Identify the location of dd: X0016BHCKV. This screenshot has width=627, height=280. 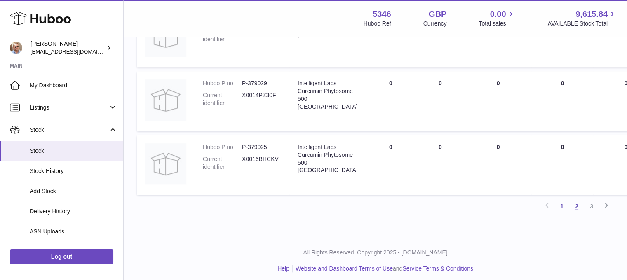
(261, 163).